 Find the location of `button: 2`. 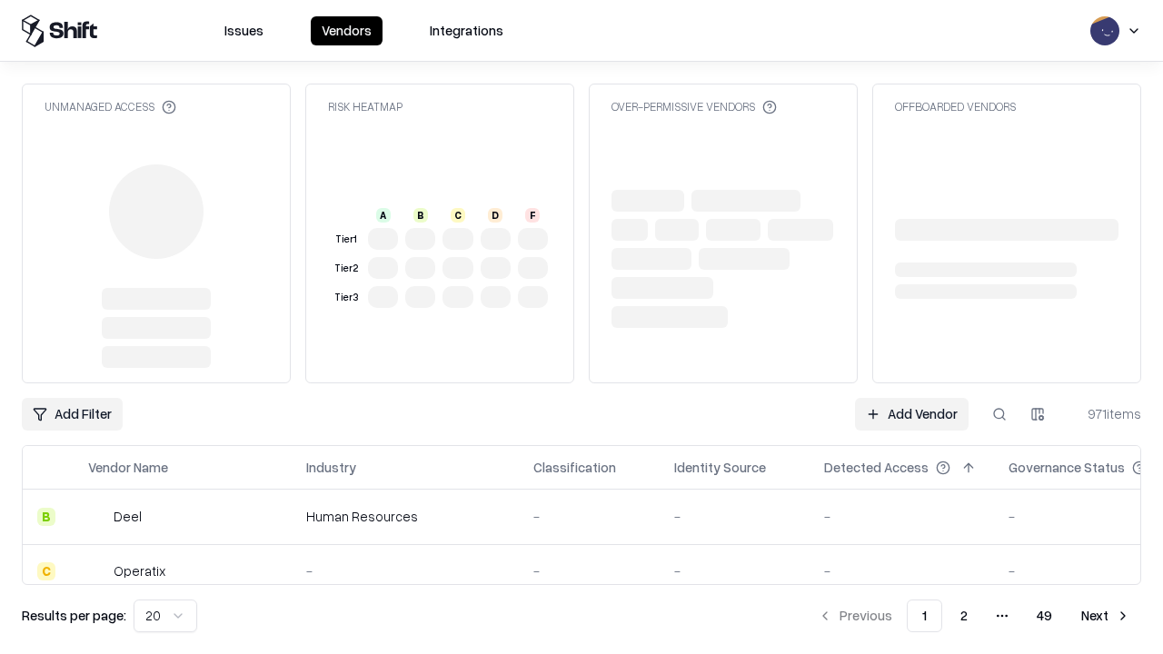

button: 2 is located at coordinates (964, 616).